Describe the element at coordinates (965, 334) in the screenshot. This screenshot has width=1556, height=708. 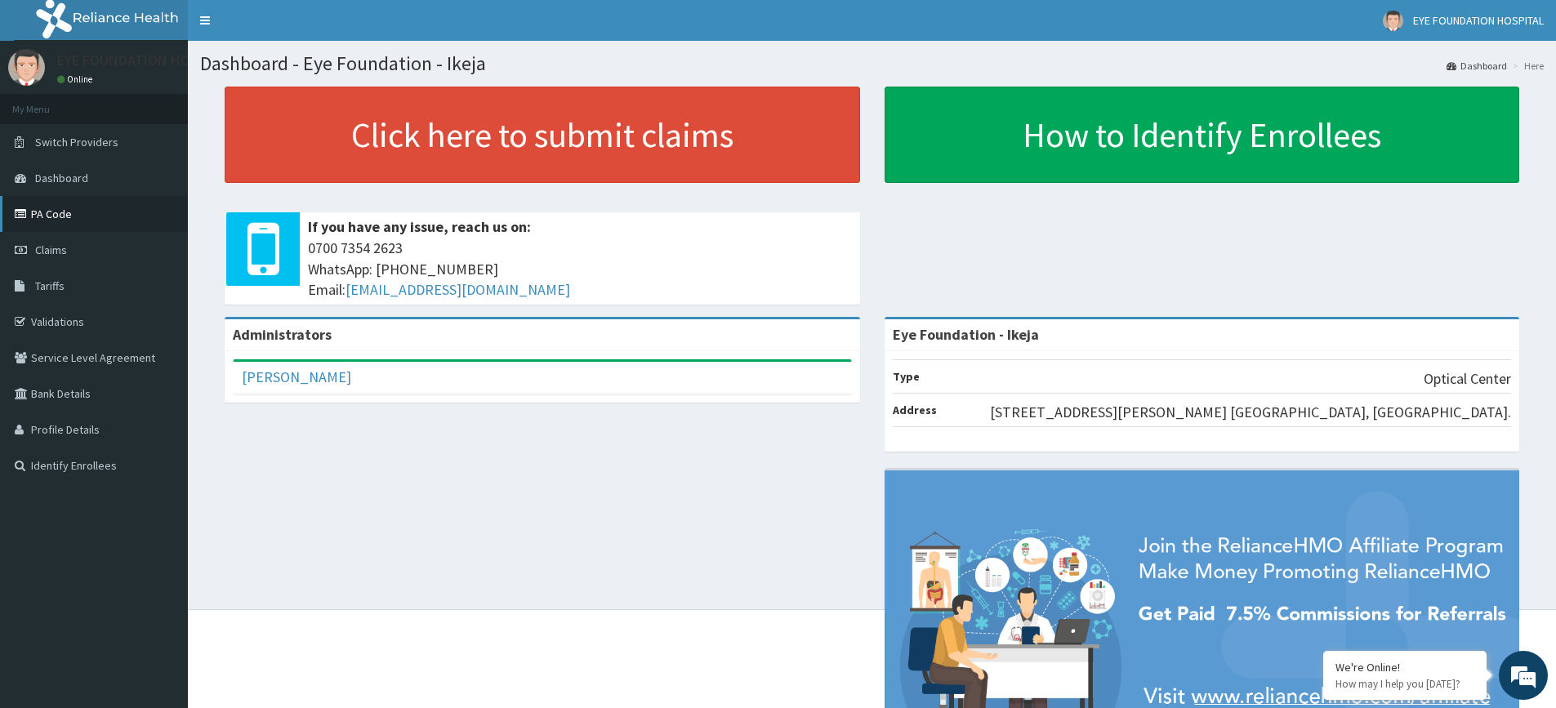
I see `strong: Eye Foundation - Ikeja` at that location.